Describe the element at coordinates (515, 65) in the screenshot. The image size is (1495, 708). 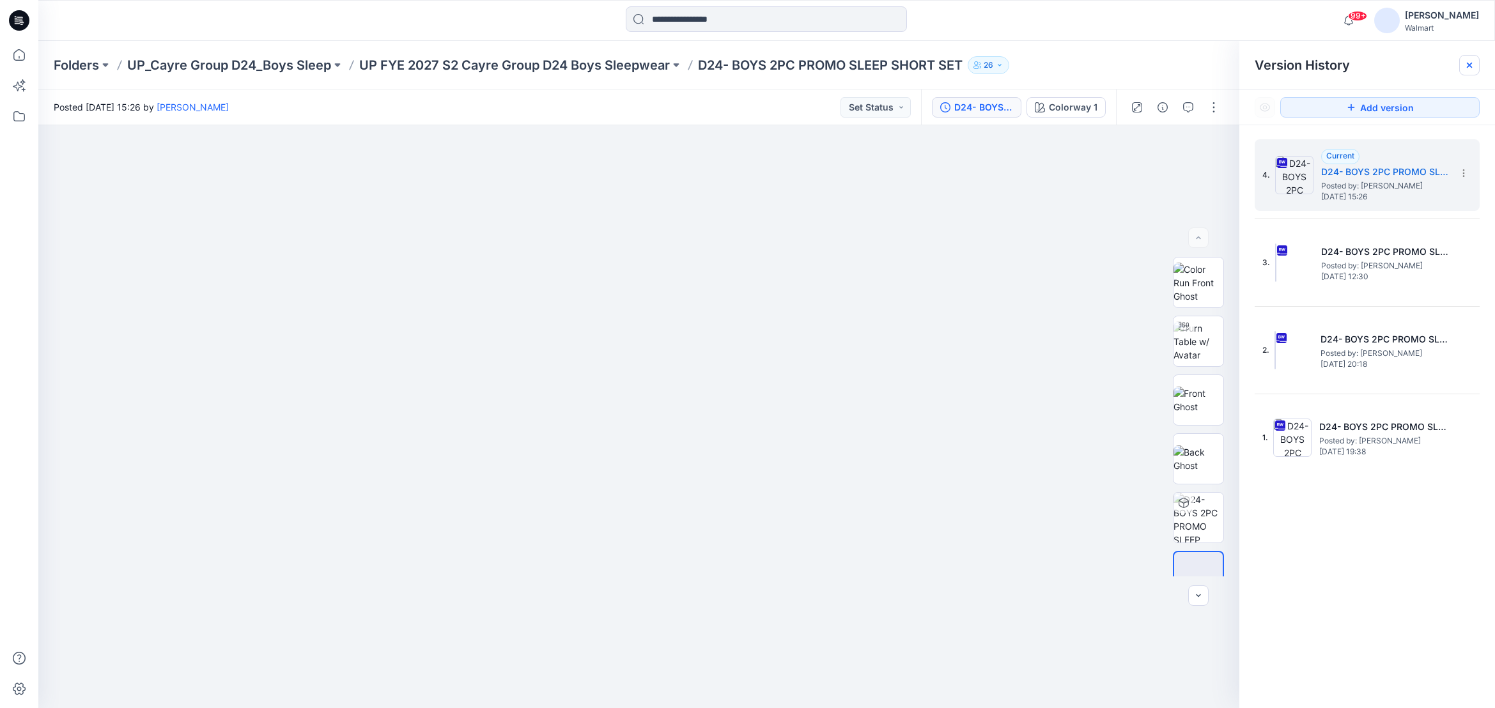
I see `a: UP FYE 2027 S2 Cayre Group D24 Boys Sleepwear` at that location.